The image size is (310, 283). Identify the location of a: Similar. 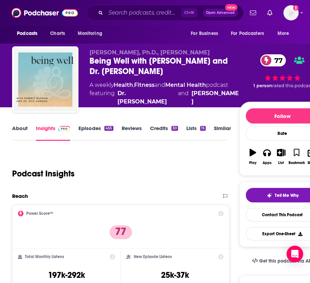
(222, 133).